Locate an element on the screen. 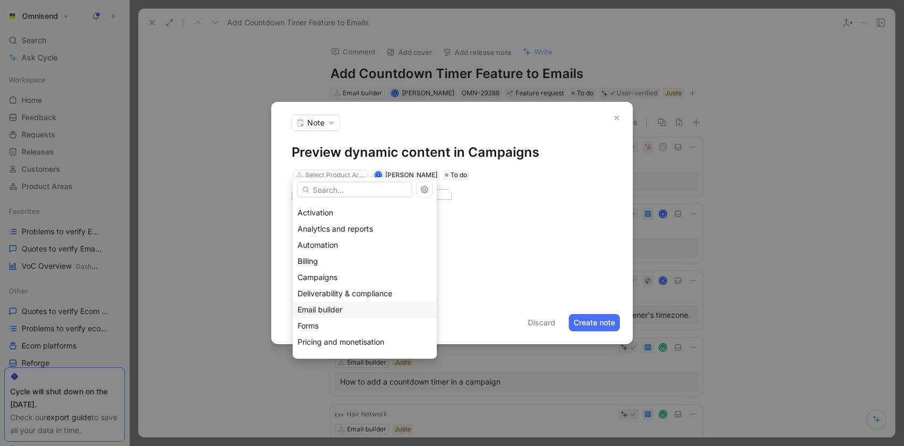  span: Pricing and monetisation is located at coordinates (341, 341).